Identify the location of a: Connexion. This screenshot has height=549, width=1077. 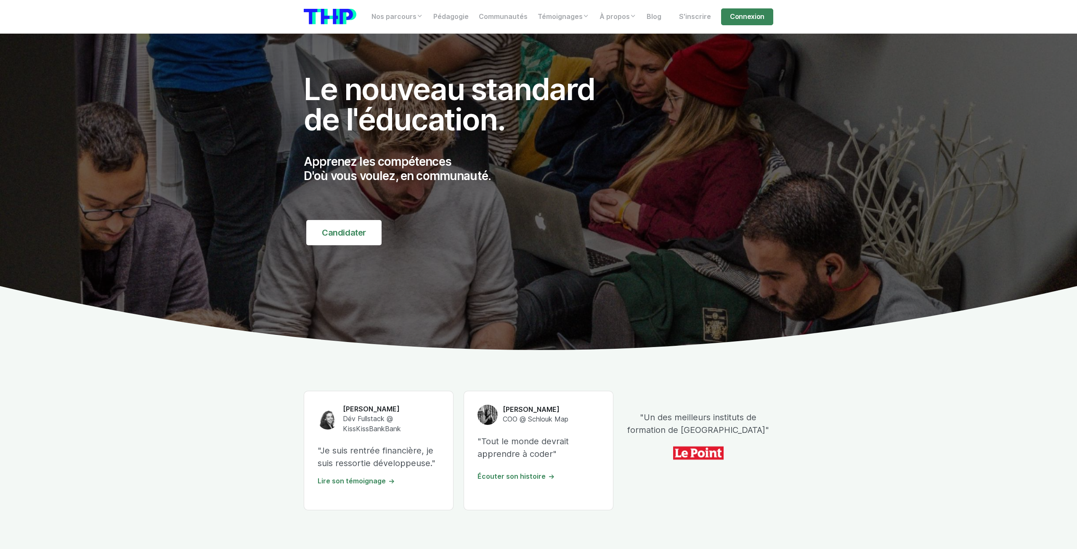
(747, 17).